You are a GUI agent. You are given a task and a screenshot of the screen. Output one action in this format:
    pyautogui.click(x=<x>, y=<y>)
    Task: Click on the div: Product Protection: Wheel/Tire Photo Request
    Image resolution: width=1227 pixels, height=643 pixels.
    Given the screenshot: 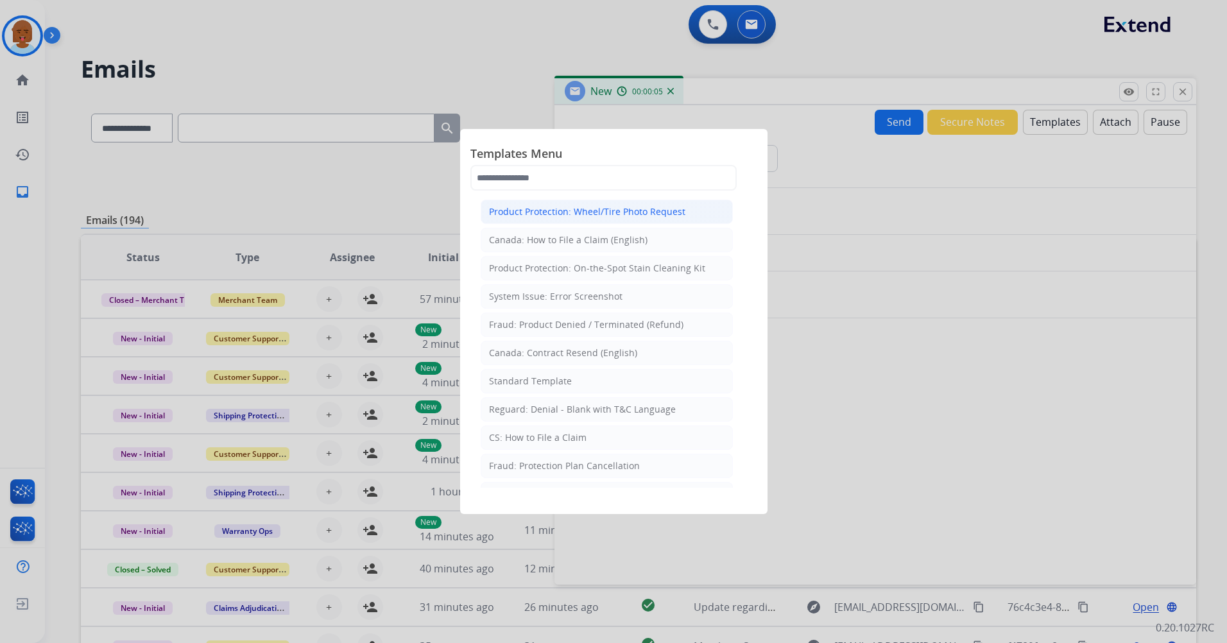 What is the action you would take?
    pyautogui.click(x=587, y=212)
    